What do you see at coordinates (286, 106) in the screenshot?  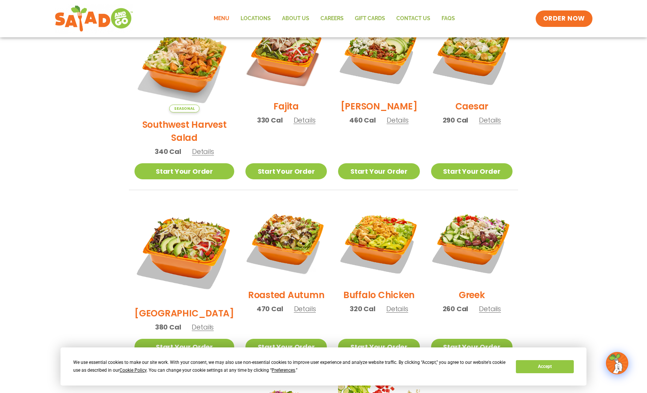 I see `h2: Fajita` at bounding box center [286, 106].